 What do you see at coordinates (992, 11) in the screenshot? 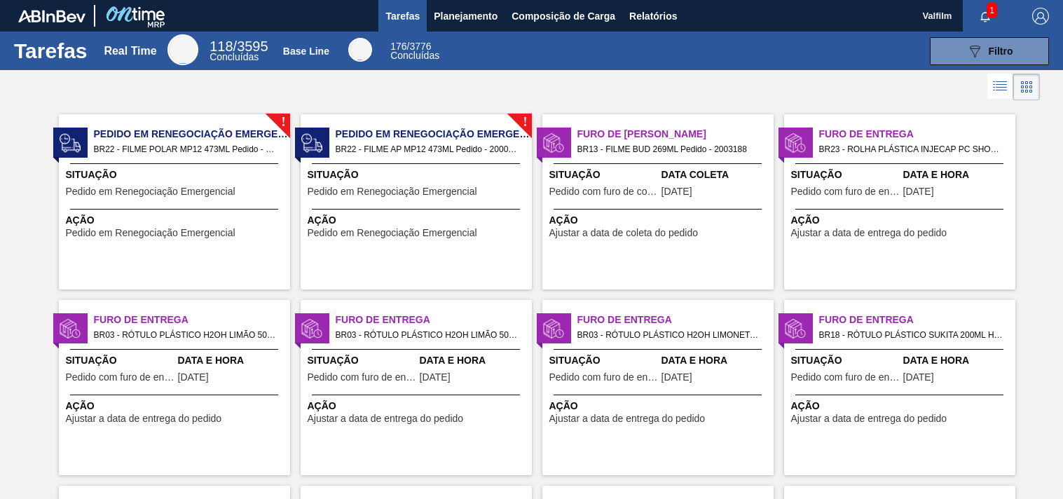
I see `span: 1` at bounding box center [992, 11].